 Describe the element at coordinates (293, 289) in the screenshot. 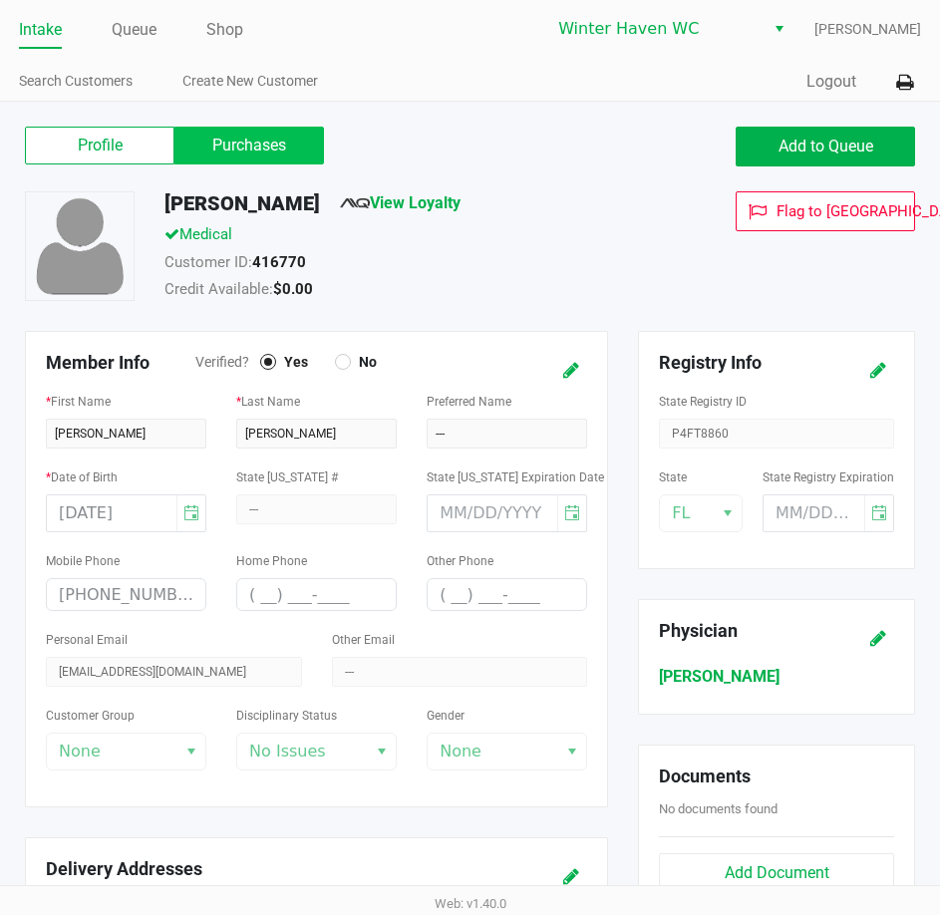

I see `strong: $0.00` at that location.